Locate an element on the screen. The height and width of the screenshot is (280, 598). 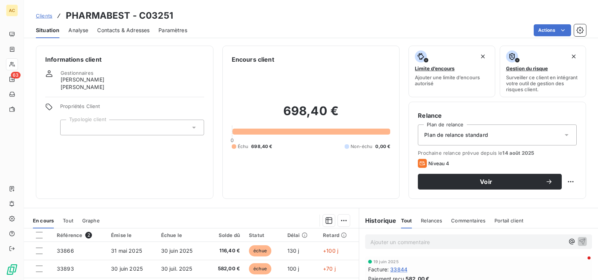
span: Clients is located at coordinates (44, 16).